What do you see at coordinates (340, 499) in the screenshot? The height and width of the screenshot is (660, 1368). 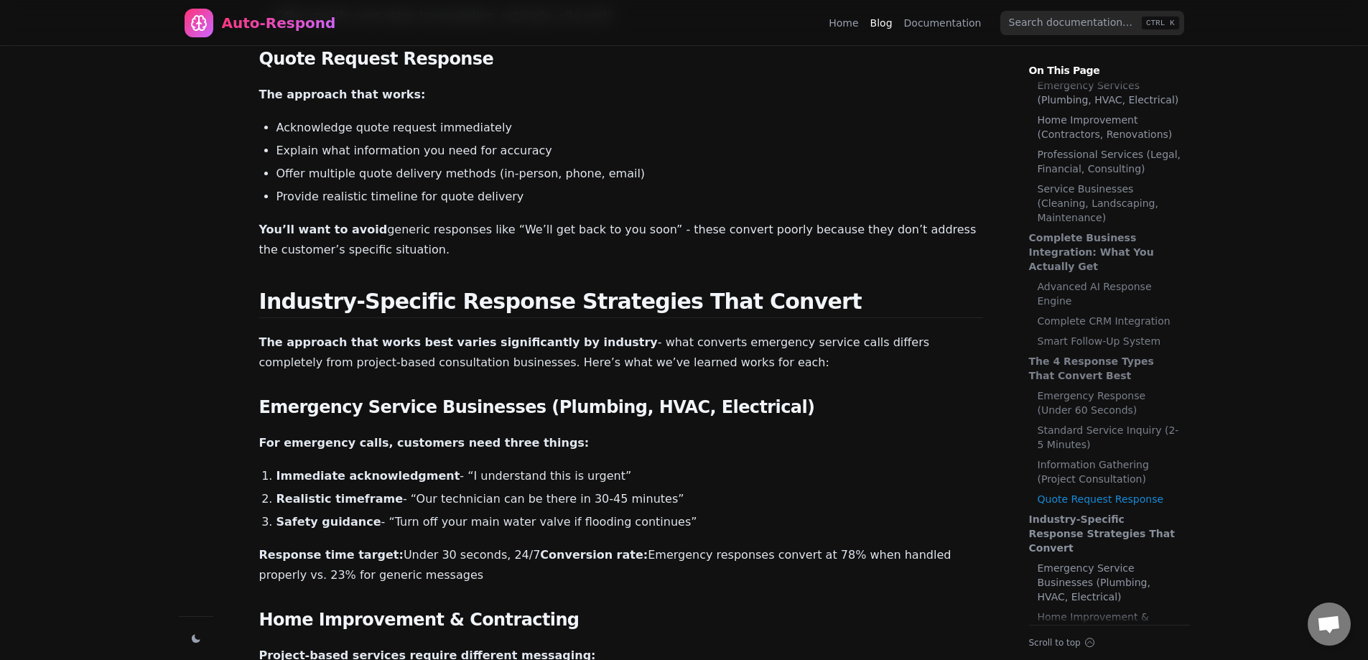 I see `strong: Realistic timeframe` at bounding box center [340, 499].